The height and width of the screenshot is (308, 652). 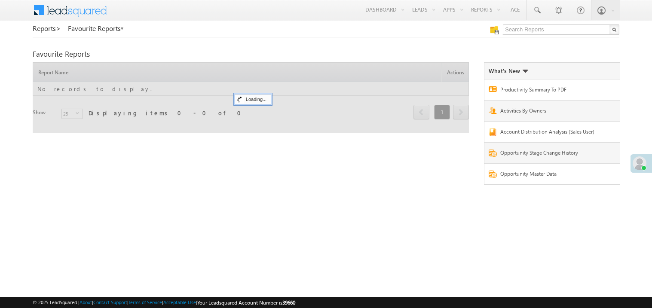 I want to click on a: Activities By Owners, so click(x=551, y=112).